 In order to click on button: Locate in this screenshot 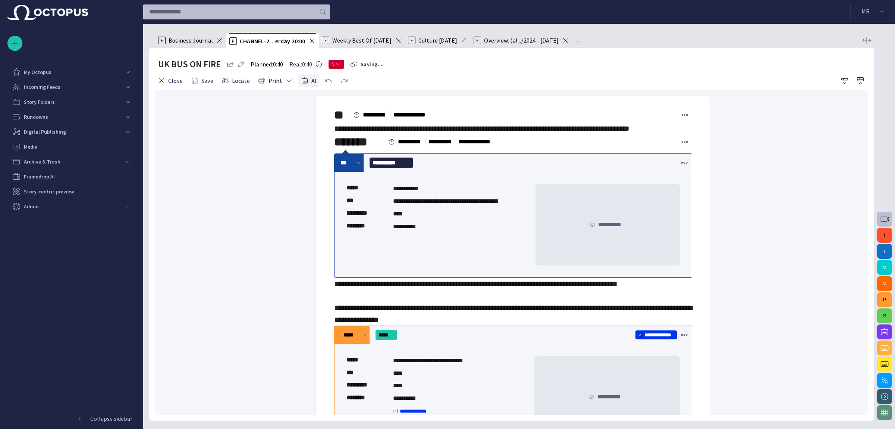, I will do `click(236, 81)`.